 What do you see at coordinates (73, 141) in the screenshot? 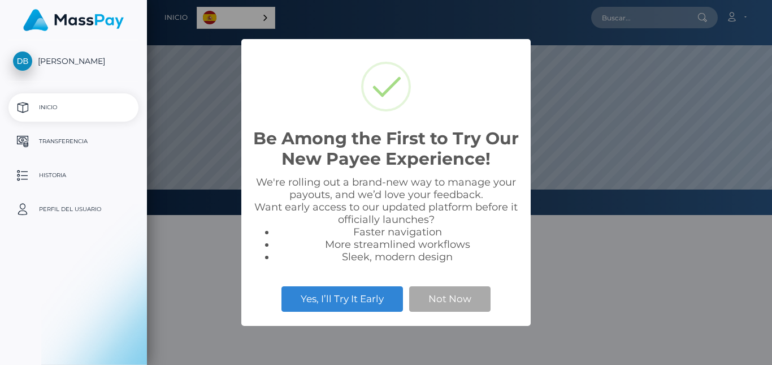
I see `p: Transferencia` at bounding box center [73, 141].